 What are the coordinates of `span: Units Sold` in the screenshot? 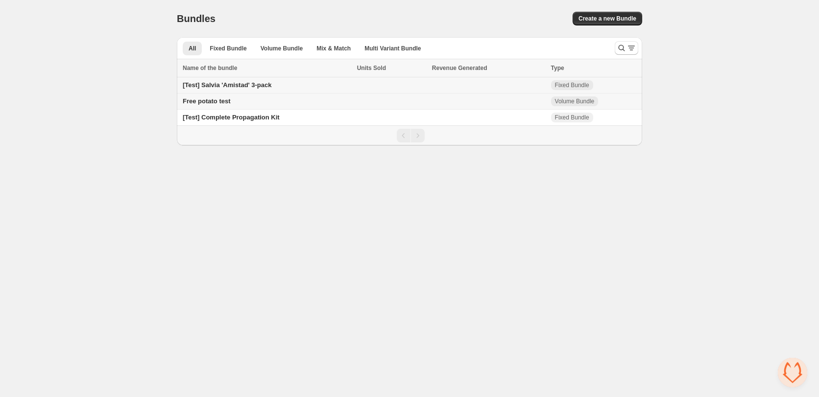 It's located at (371, 68).